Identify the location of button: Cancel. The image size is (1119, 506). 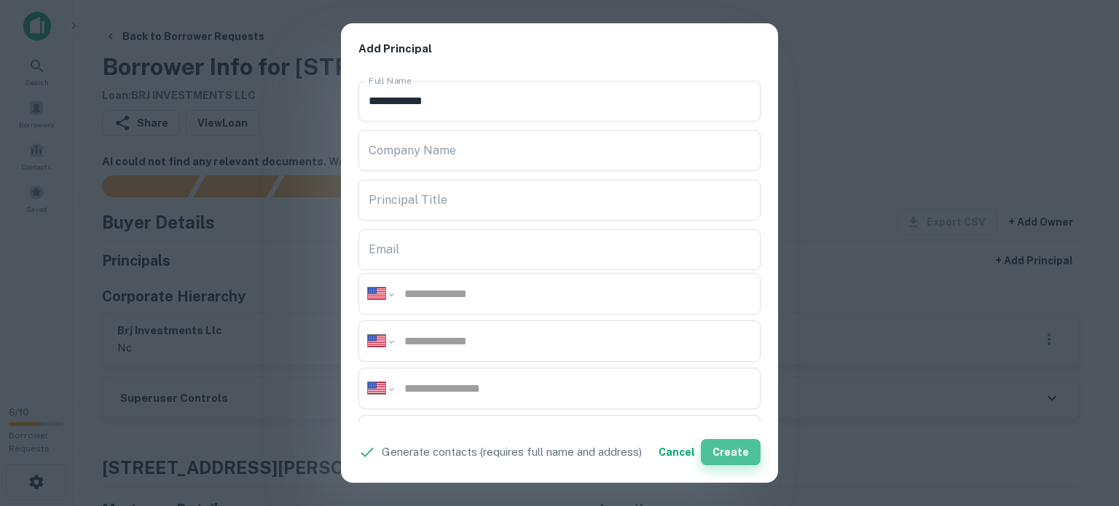
(677, 452).